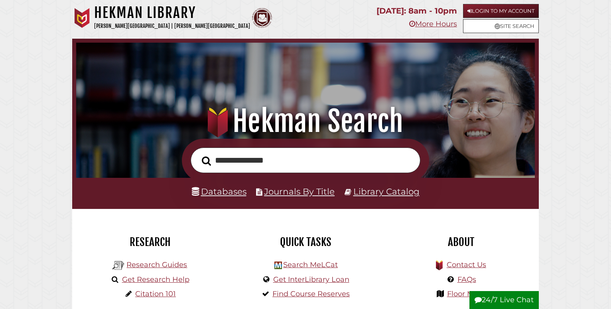 Image resolution: width=611 pixels, height=309 pixels. I want to click on a: Find Course Reserves, so click(311, 294).